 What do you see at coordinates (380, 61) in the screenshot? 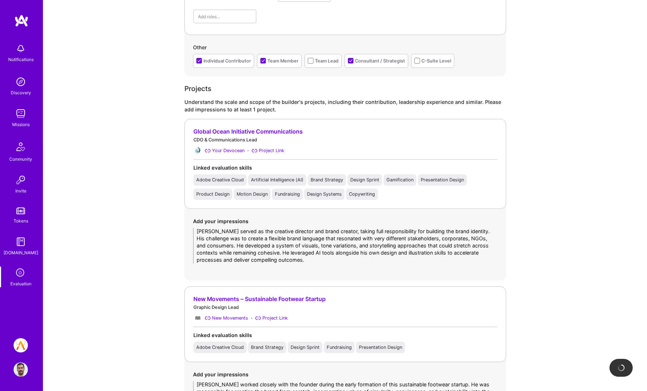
I see `div: Consultant / Strategist` at bounding box center [380, 61].